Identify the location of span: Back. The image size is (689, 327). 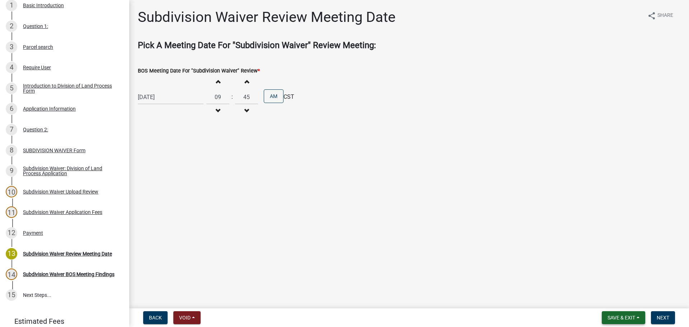
(155, 318).